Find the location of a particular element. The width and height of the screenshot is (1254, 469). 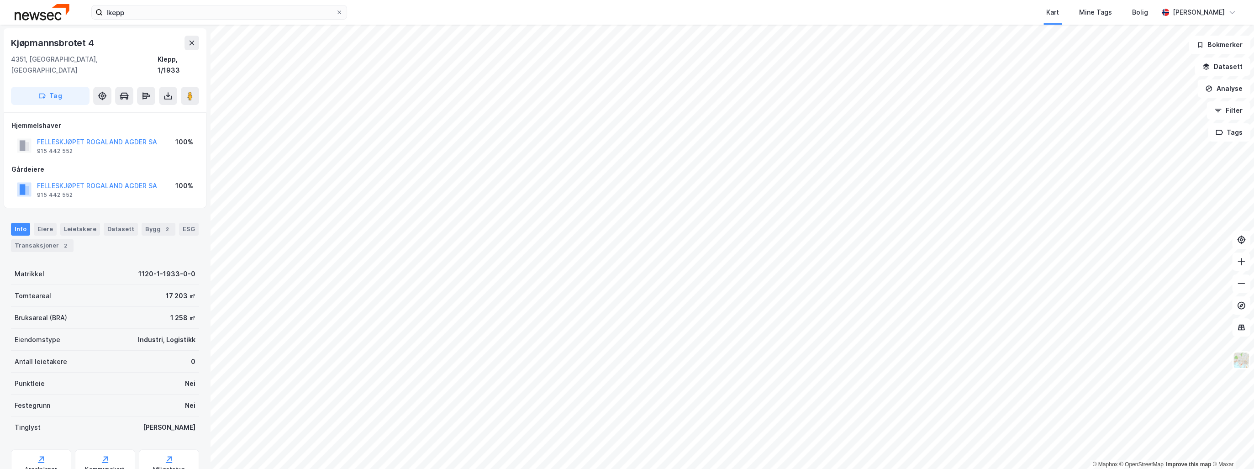

div: Tinglyst is located at coordinates (27, 428).